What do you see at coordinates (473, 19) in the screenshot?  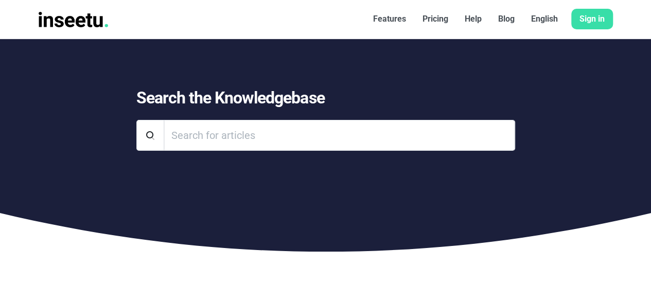 I see `a: Help` at bounding box center [473, 19].